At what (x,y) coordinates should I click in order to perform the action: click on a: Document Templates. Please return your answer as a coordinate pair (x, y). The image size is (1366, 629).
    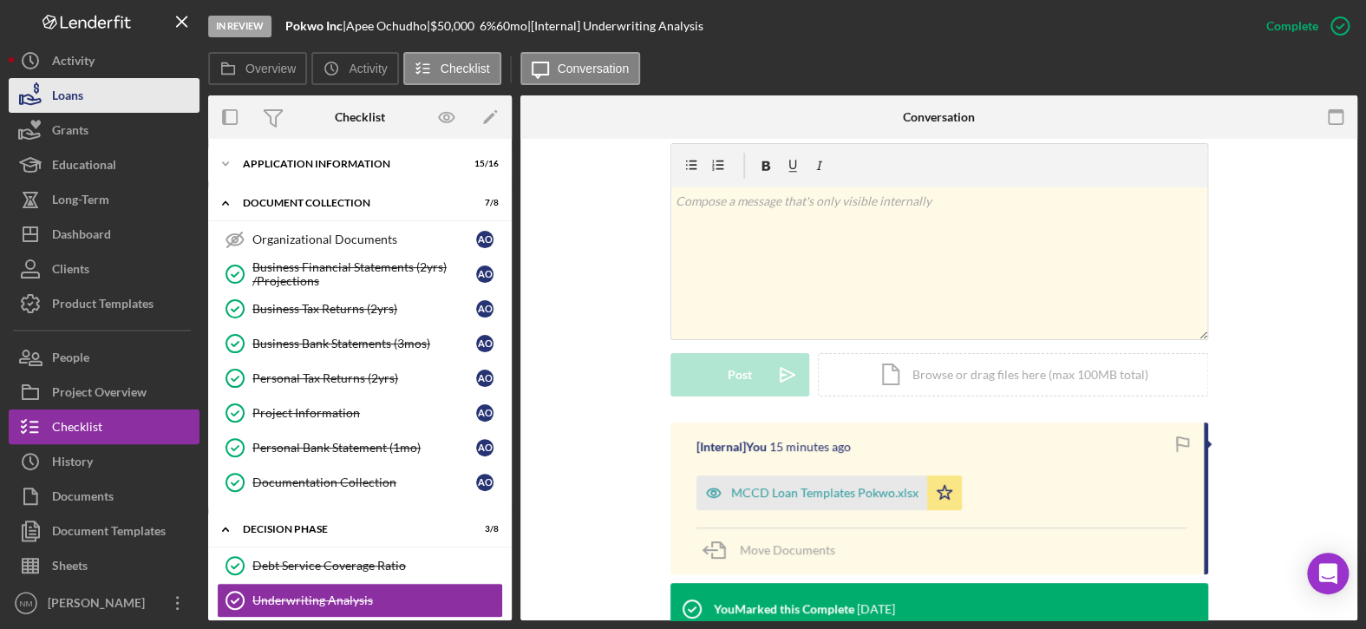
    Looking at the image, I should click on (104, 531).